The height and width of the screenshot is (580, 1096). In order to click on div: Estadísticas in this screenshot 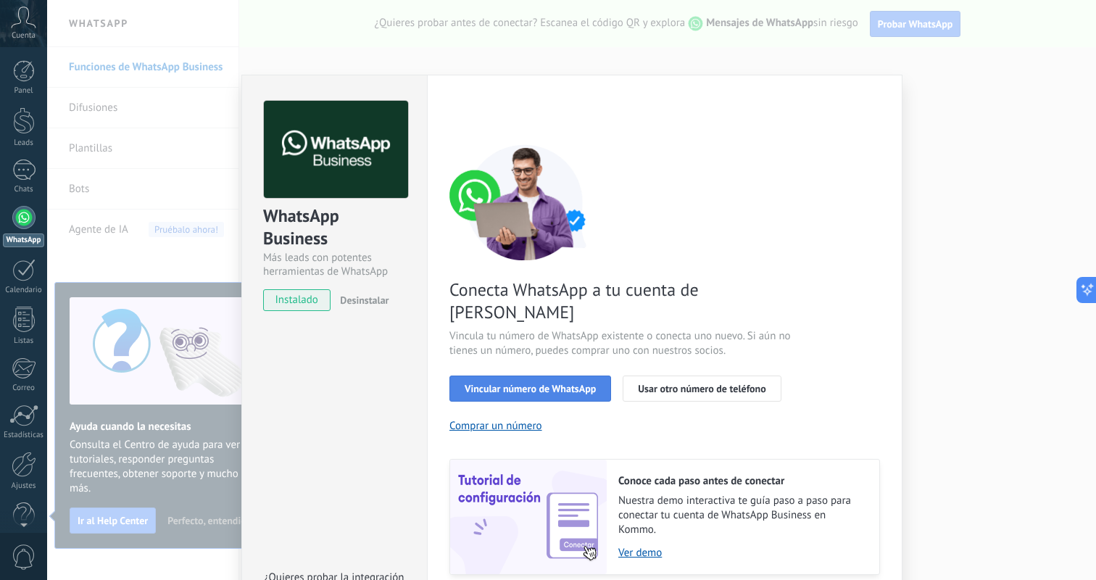, I will do `click(24, 435)`.